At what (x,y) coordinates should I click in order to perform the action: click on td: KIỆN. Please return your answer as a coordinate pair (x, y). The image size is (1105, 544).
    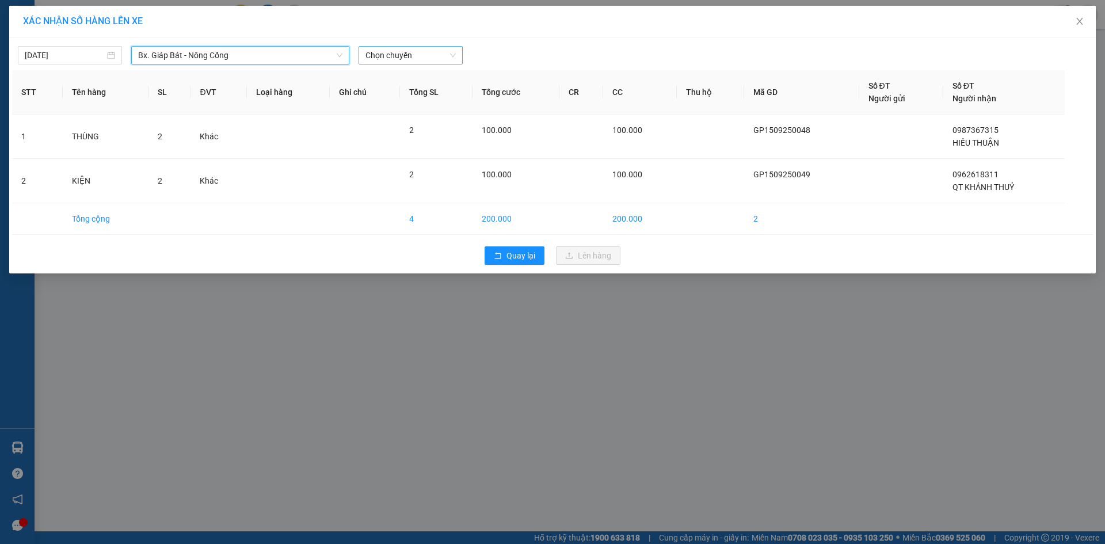
    Looking at the image, I should click on (105, 181).